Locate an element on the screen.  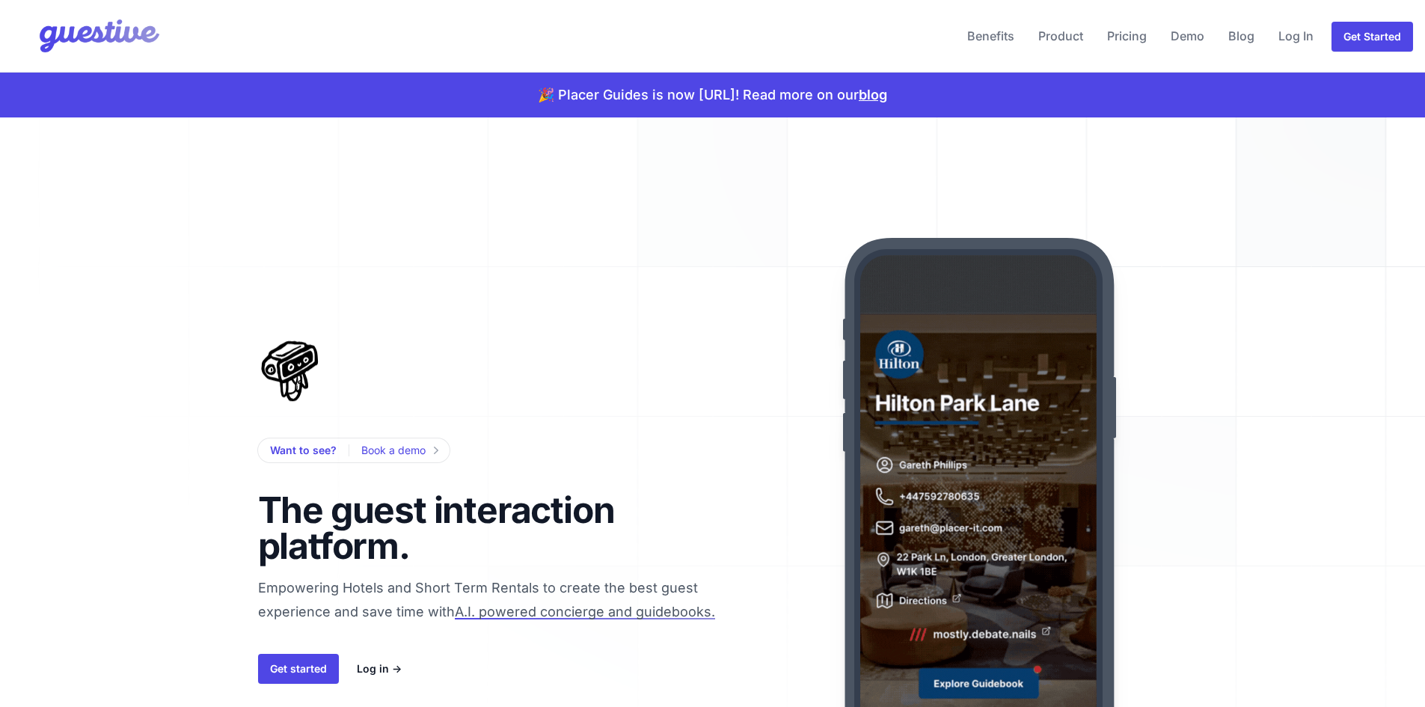
img: Your Company is located at coordinates (88, 36).